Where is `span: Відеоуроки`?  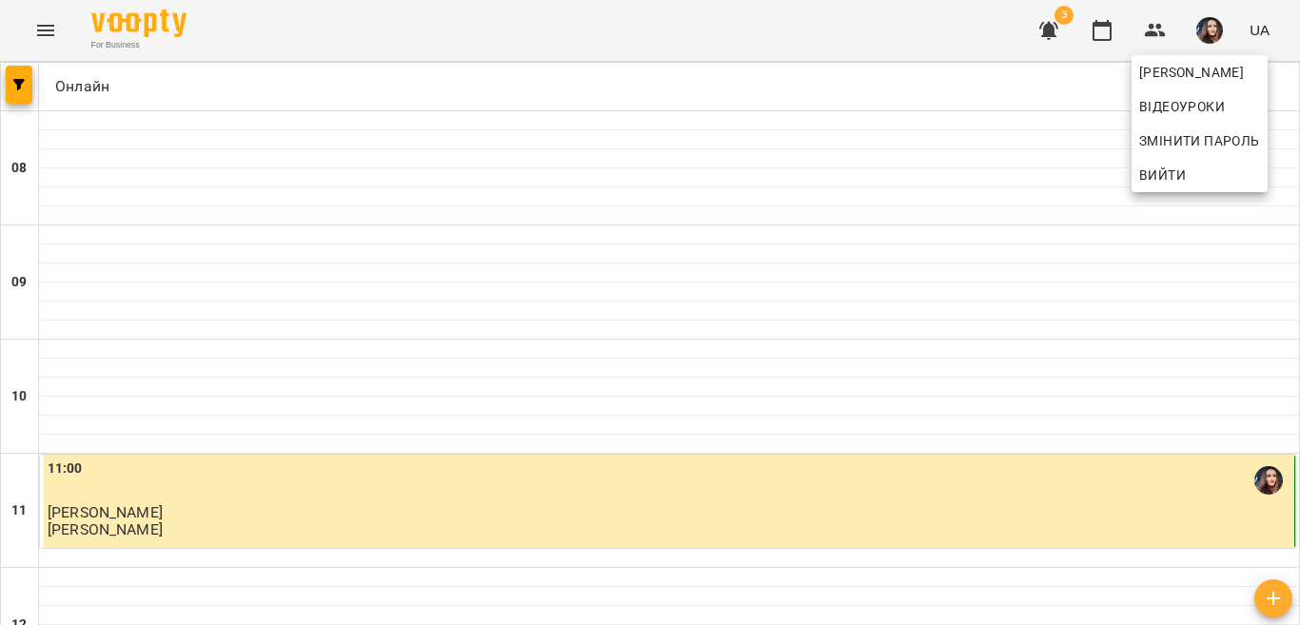
span: Відеоуроки is located at coordinates (1182, 107).